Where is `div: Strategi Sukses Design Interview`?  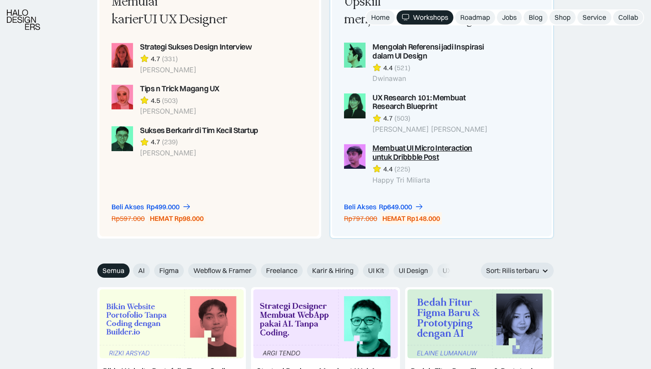 div: Strategi Sukses Design Interview is located at coordinates (196, 47).